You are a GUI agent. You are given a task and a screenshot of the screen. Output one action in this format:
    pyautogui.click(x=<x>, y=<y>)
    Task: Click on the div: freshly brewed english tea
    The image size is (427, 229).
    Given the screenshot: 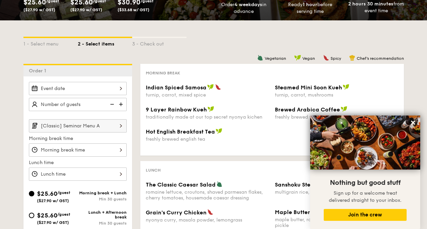 What is the action you would take?
    pyautogui.click(x=208, y=139)
    